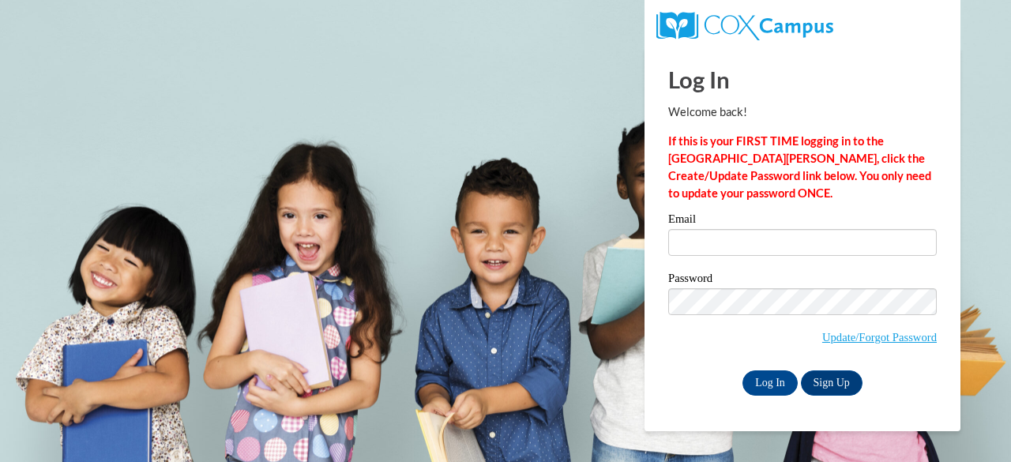 This screenshot has height=462, width=1011. Describe the element at coordinates (745, 26) in the screenshot. I see `img: COX Campus` at that location.